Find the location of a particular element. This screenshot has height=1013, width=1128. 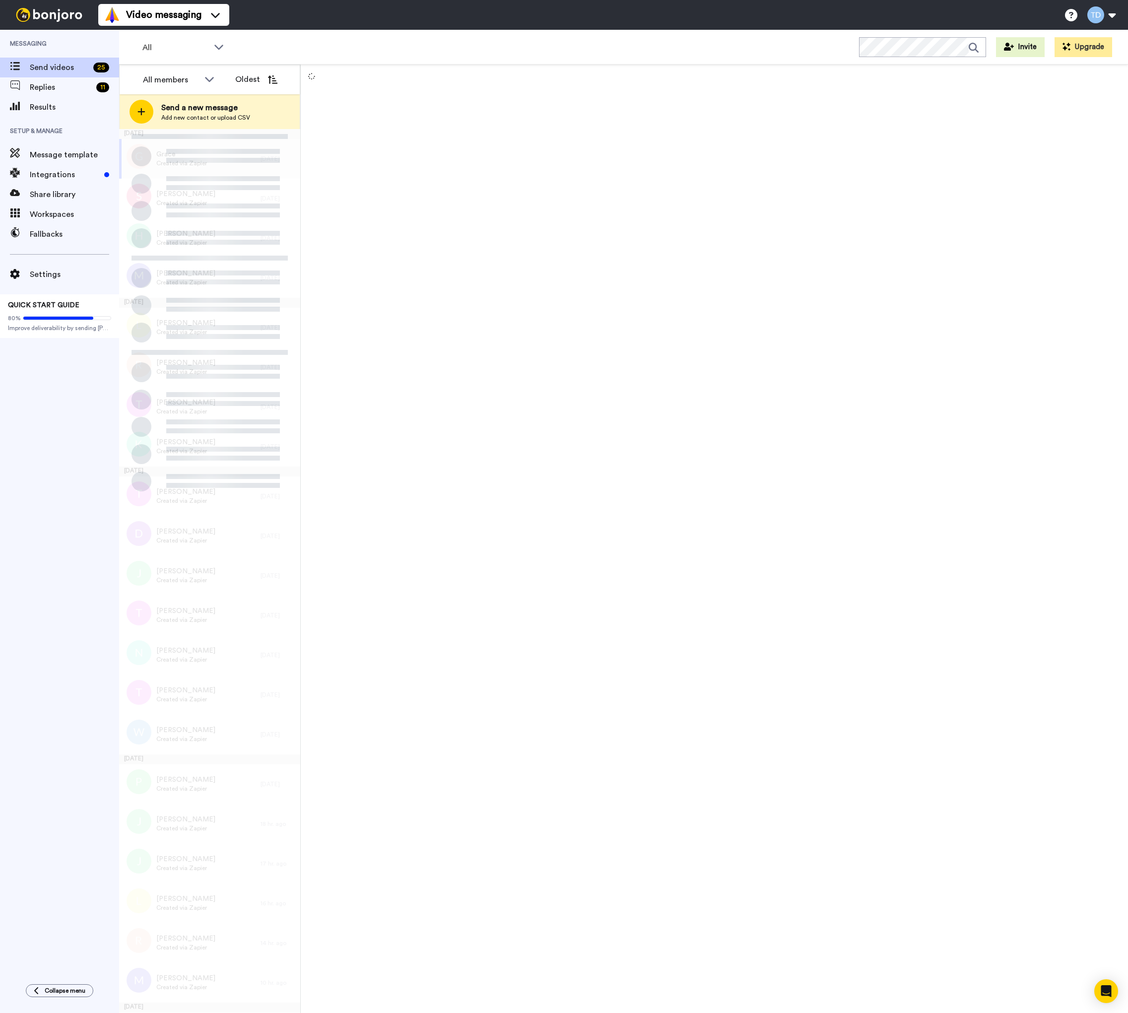

img: n.png is located at coordinates (139, 653).